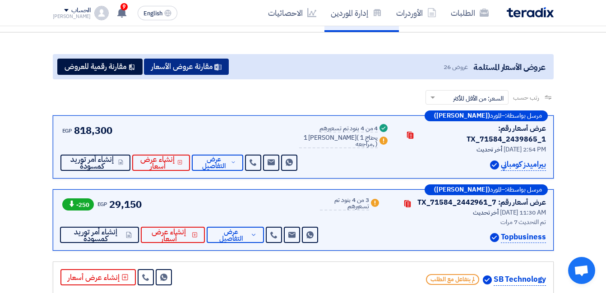  What do you see at coordinates (292, 13) in the screenshot?
I see `a: الاحصائيات` at bounding box center [292, 13].